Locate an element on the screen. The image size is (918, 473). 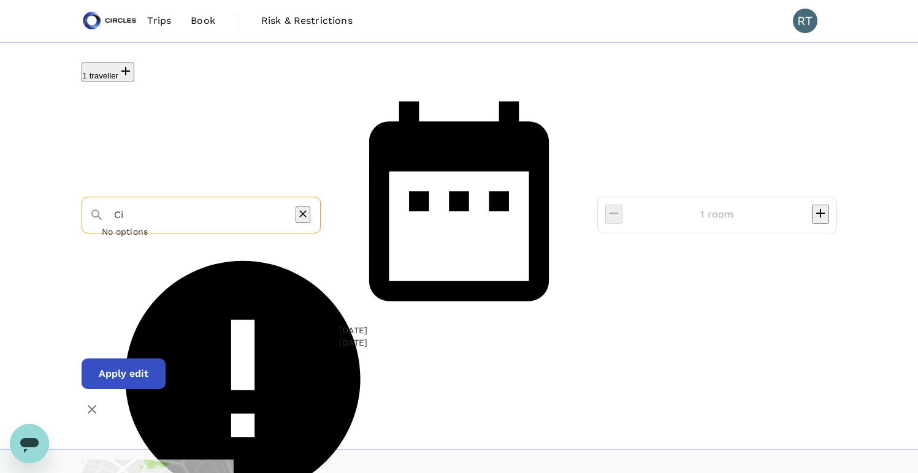
button: 1 traveller is located at coordinates (108, 72).